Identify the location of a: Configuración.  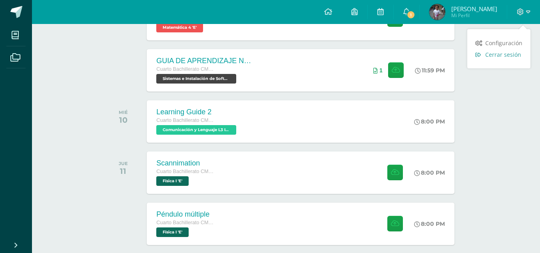
(499, 43).